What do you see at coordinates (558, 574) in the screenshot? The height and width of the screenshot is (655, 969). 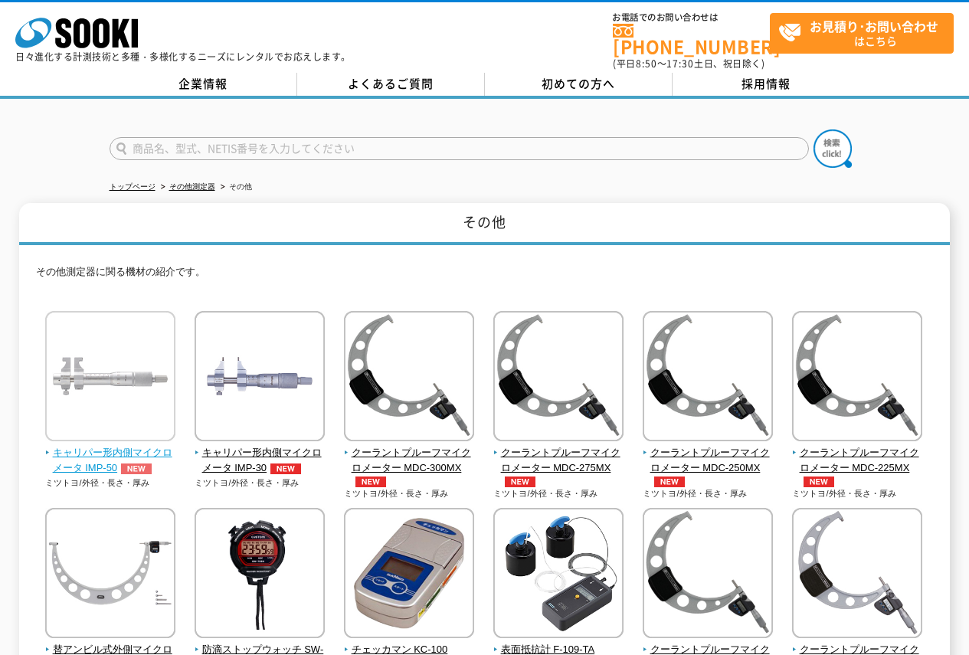 I see `img: 表面抵抗計 F-109-TA` at bounding box center [558, 574].